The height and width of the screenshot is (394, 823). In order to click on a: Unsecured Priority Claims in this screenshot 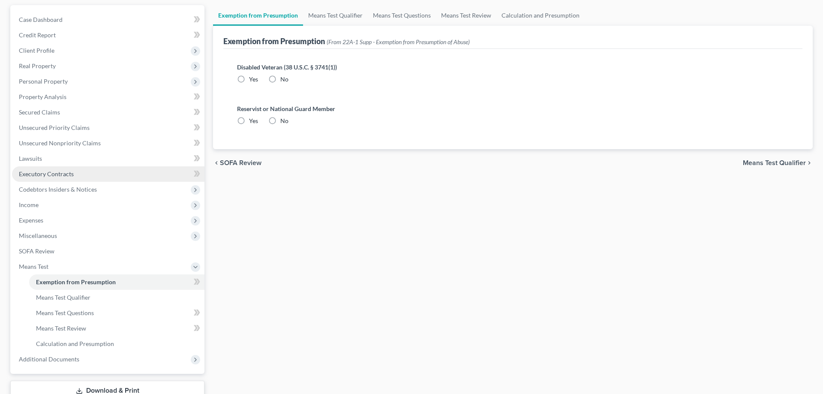, I will do `click(108, 128)`.